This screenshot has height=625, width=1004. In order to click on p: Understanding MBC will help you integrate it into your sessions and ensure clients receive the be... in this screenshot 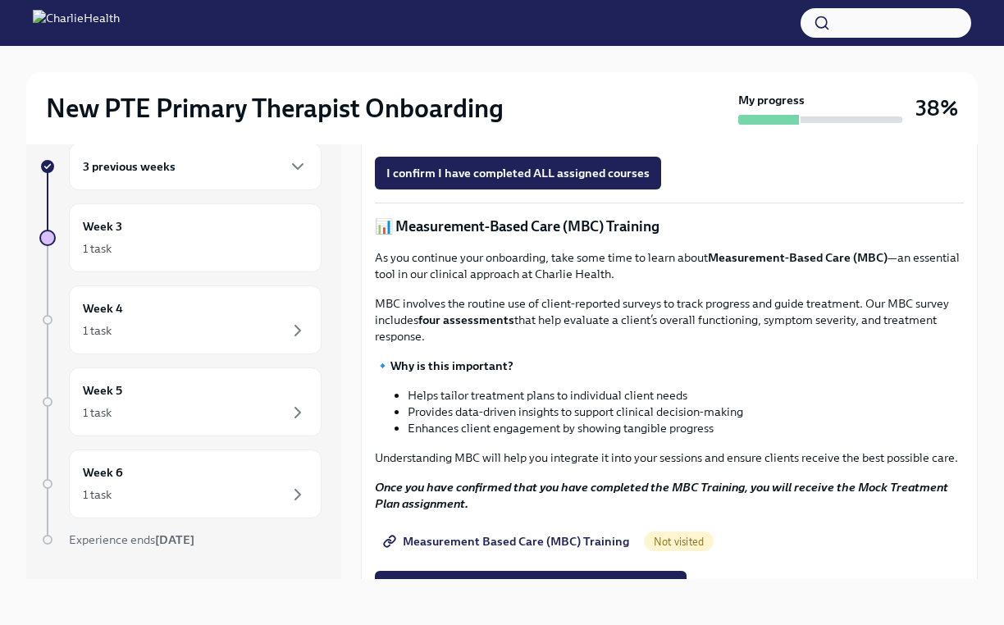, I will do `click(669, 458)`.